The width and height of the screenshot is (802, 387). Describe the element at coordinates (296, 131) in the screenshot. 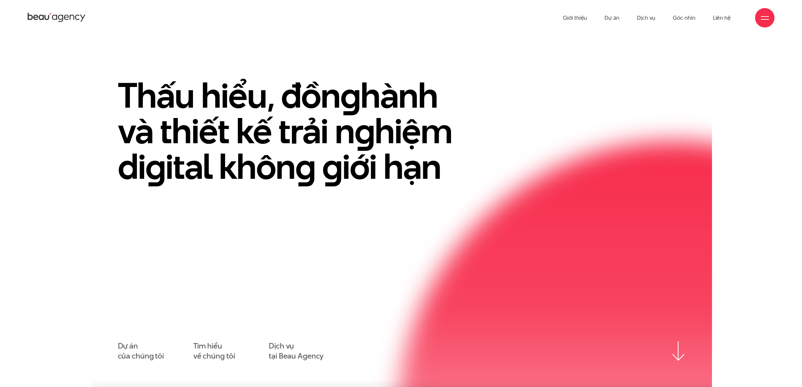

I see `h1: Thấu hiểu, đồn hành và thiết kế trải n hiệm di ital khôn iới hạn` at that location.